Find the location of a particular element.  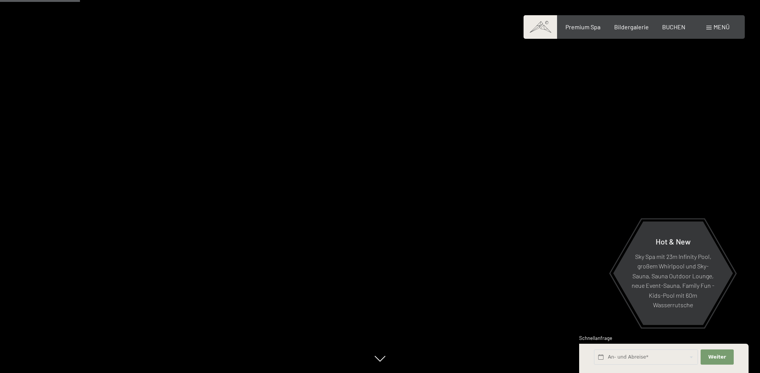

span: Premium Spa is located at coordinates (583, 27).